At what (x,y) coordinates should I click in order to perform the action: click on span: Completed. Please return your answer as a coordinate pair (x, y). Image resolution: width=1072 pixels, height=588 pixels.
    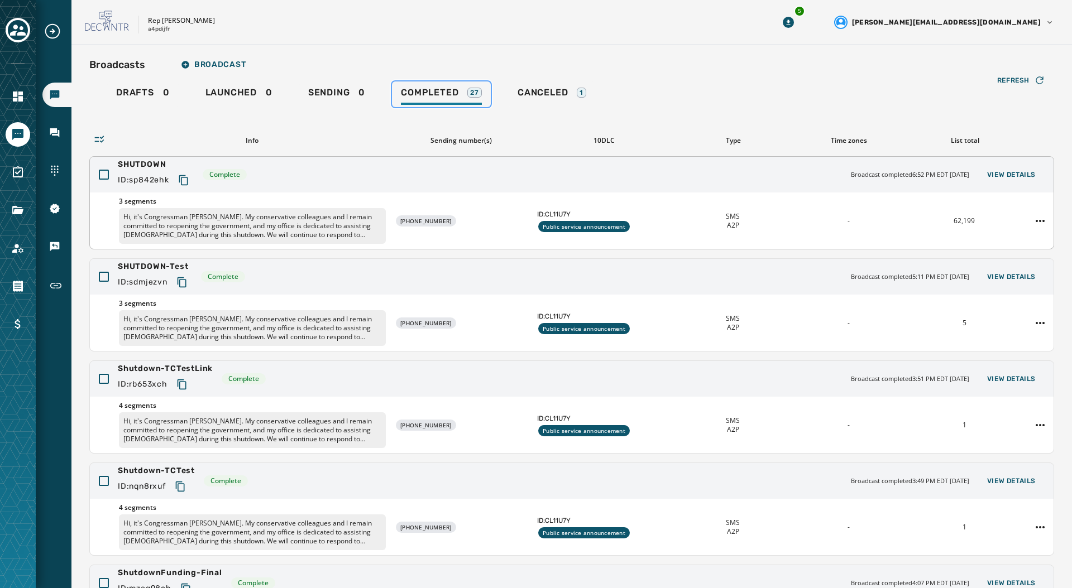
    Looking at the image, I should click on (429, 93).